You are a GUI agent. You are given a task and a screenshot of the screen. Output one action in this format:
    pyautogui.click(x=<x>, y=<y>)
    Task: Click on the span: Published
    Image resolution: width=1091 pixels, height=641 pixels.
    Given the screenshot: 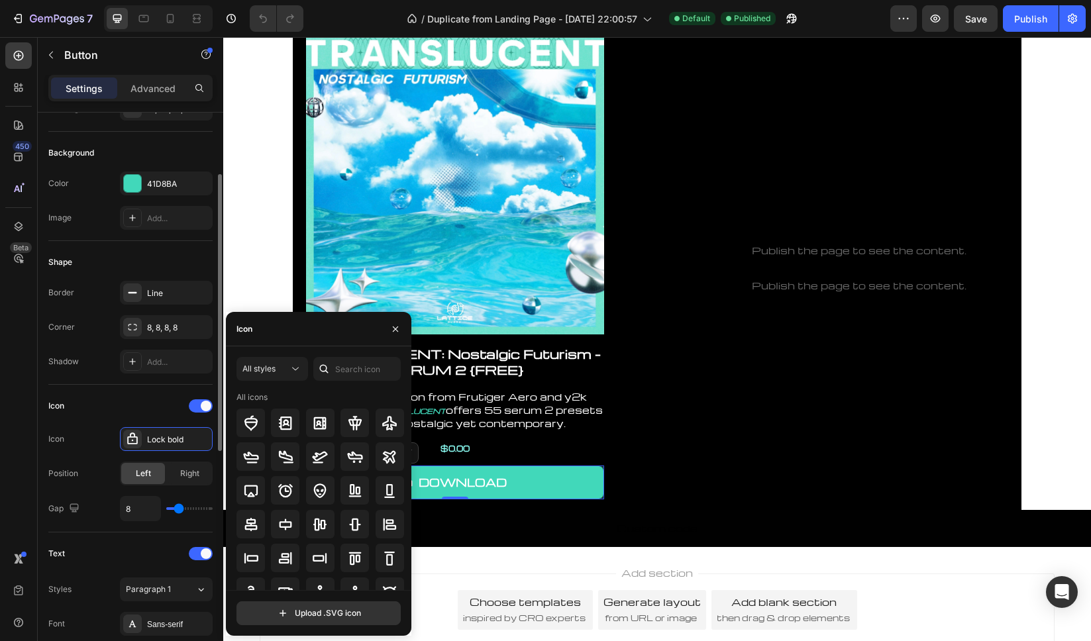 What is the action you would take?
    pyautogui.click(x=752, y=19)
    